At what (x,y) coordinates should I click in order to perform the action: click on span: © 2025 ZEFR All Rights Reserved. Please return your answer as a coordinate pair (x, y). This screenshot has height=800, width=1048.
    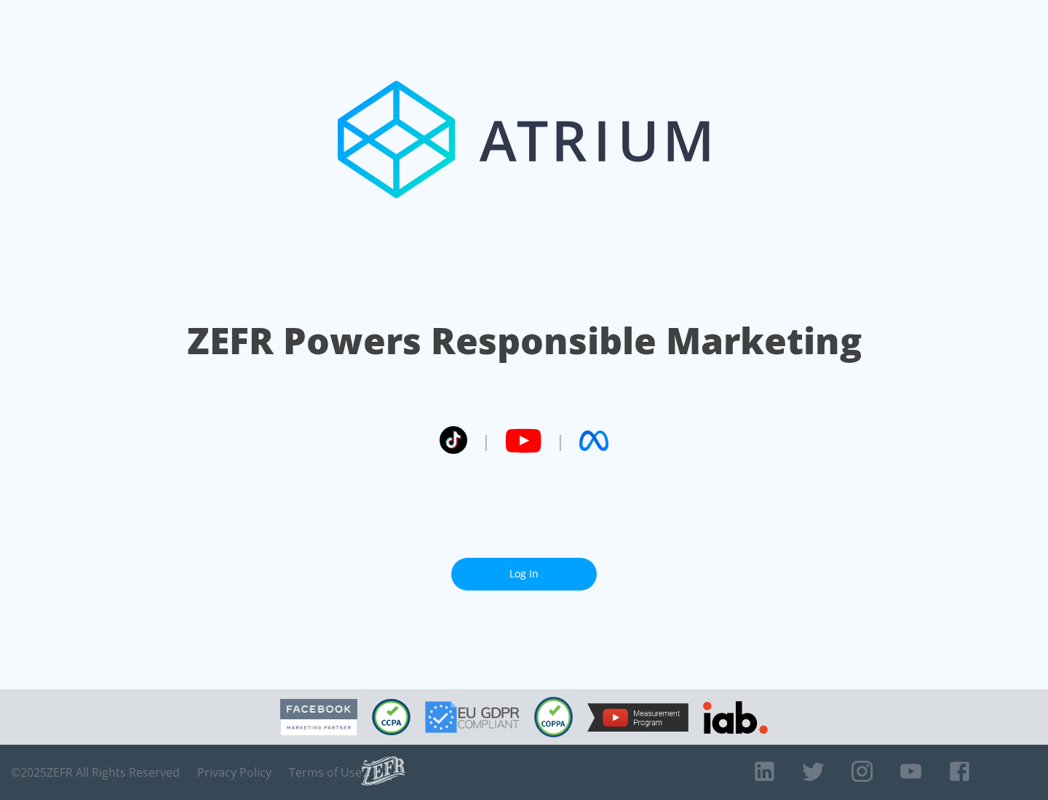
    Looking at the image, I should click on (95, 773).